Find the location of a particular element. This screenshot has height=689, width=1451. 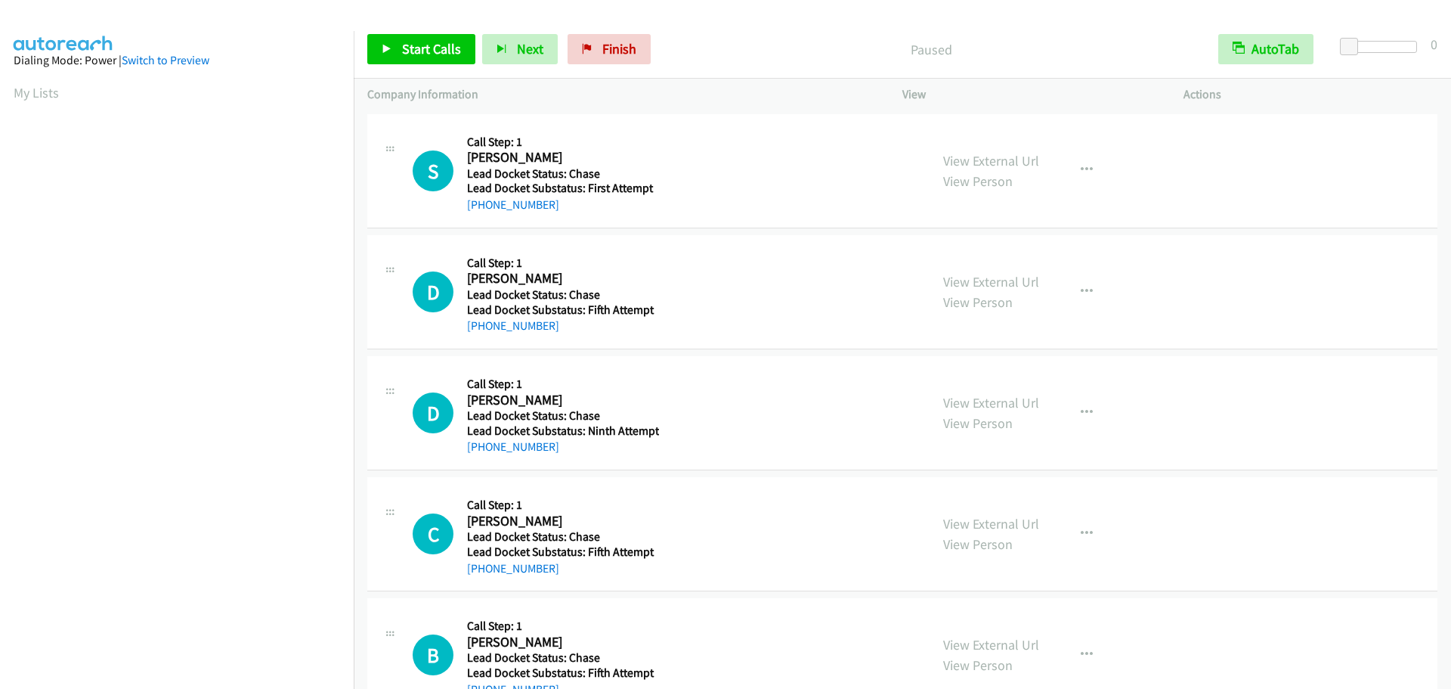

p: Paused is located at coordinates (931, 49).